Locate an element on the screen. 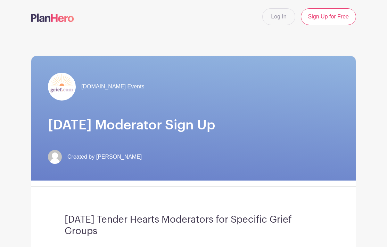  img: logo-507f7623f17ff9eddc593b1ce0a138ce2505c220e1c5a4e2b4648c50719b7d32.svg is located at coordinates (53, 18).